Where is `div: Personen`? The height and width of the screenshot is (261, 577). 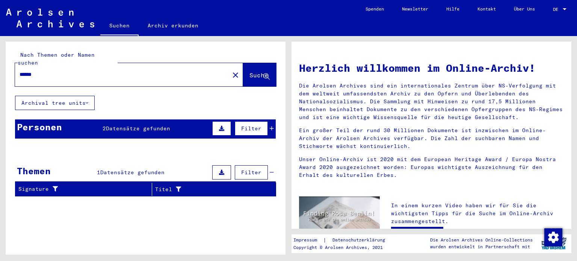
div: Personen is located at coordinates (39, 127).